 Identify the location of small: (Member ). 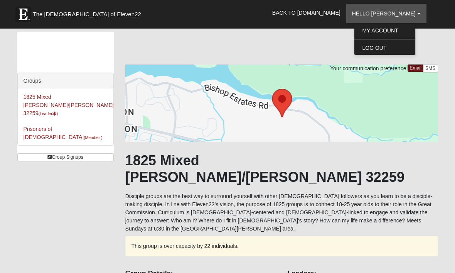
(93, 137).